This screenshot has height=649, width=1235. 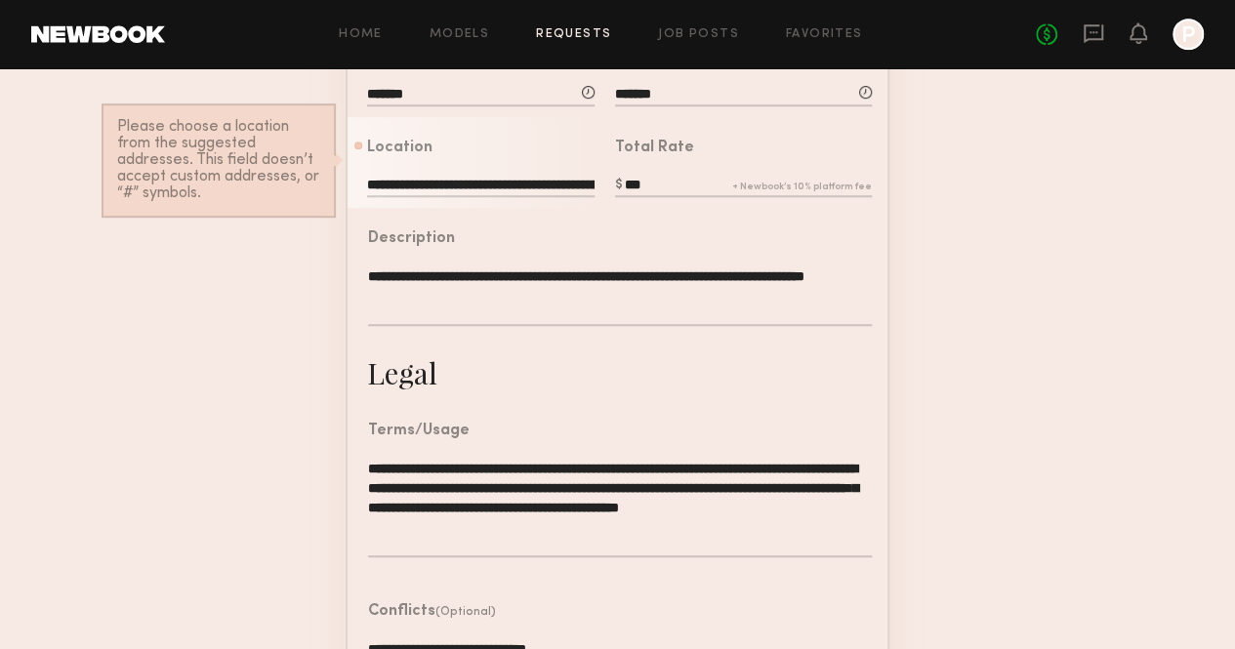 I want to click on header: Conflicts, so click(x=432, y=612).